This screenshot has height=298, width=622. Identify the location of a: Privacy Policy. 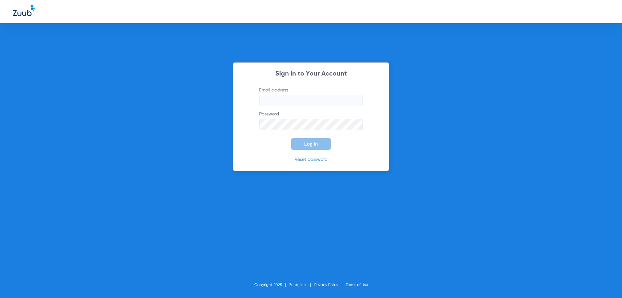
(326, 285).